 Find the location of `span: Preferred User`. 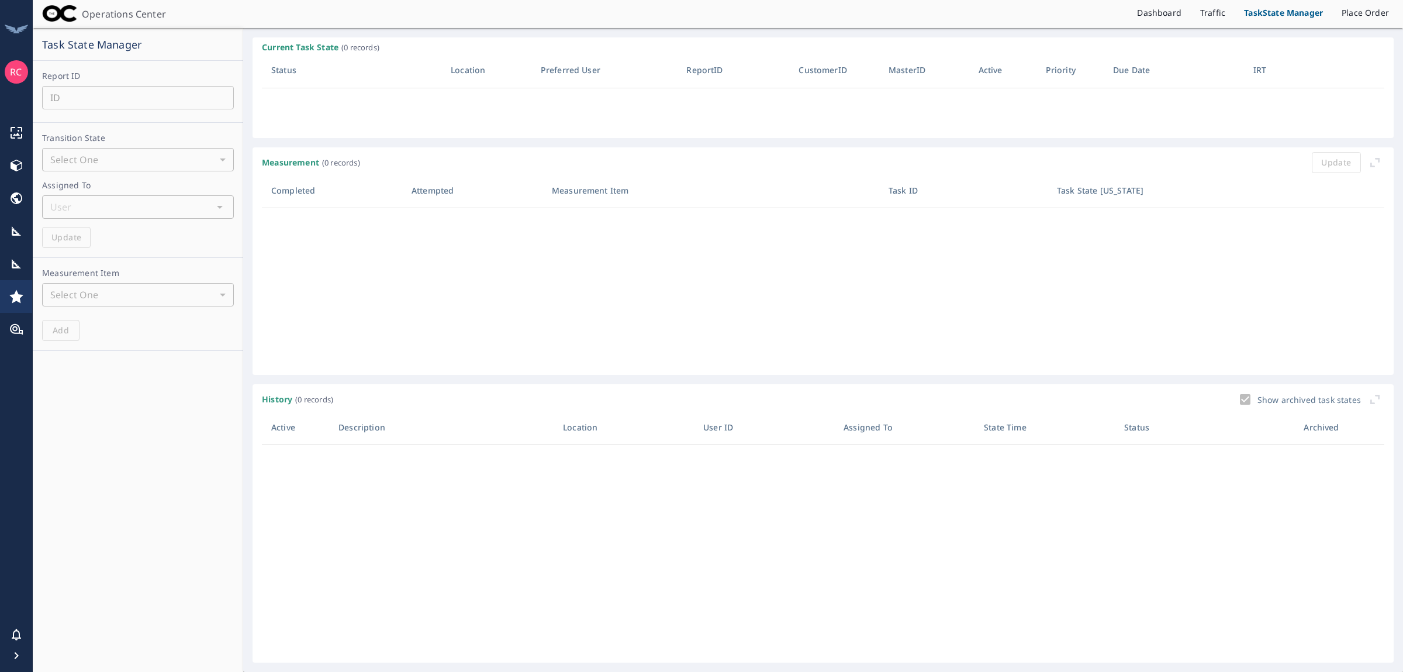

span: Preferred User is located at coordinates (570, 70).